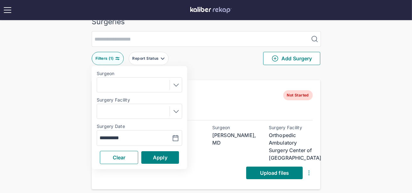 Image resolution: width=412 pixels, height=193 pixels. I want to click on div: Filters ( 1 ), so click(105, 58).